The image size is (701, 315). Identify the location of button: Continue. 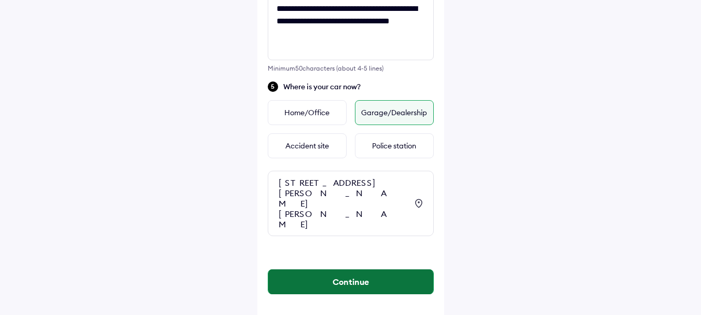
(351, 282).